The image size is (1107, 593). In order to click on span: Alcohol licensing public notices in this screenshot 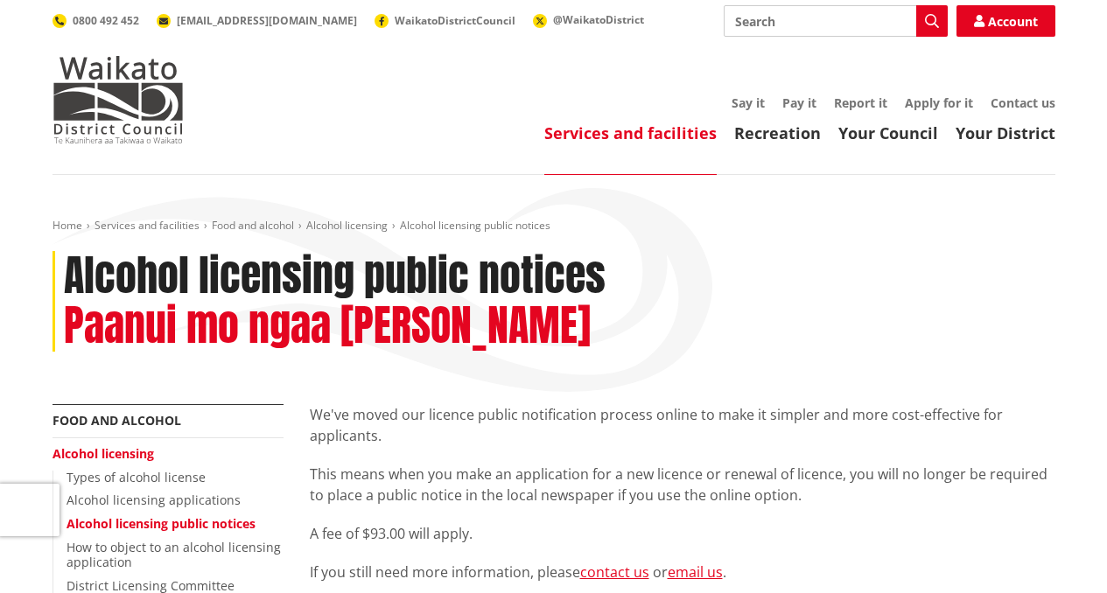, I will do `click(475, 225)`.